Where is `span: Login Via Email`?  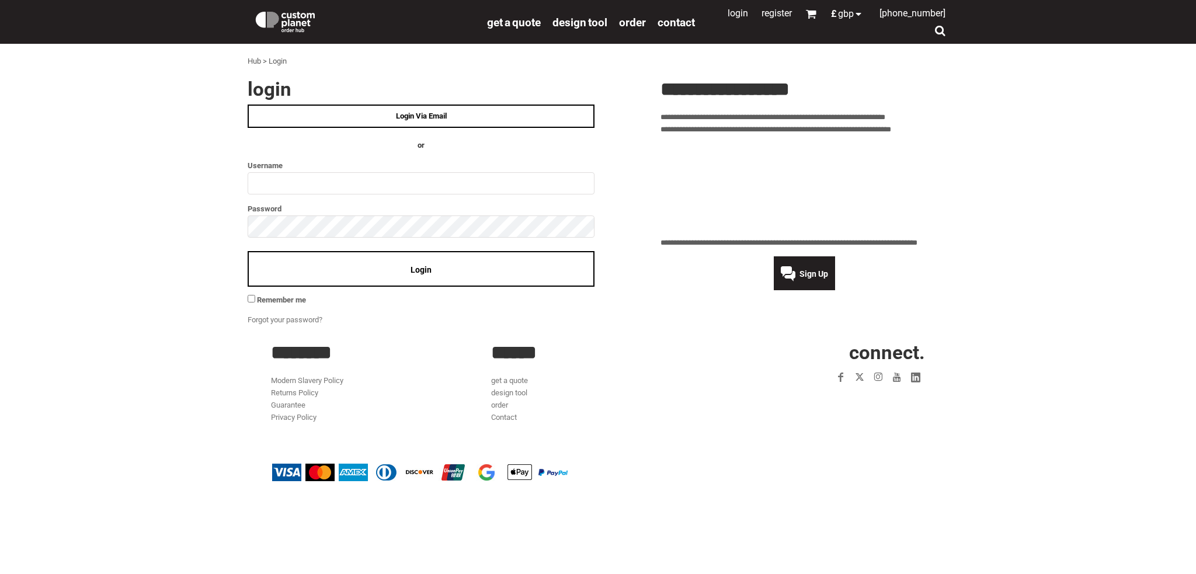
span: Login Via Email is located at coordinates (421, 116).